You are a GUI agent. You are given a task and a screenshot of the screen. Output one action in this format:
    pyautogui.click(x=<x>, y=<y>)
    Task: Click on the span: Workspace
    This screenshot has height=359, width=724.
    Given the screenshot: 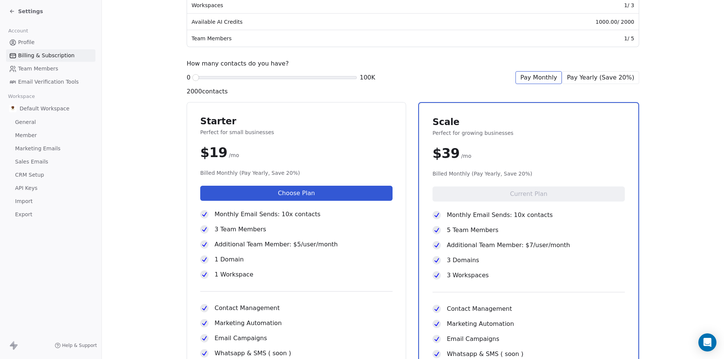 What is the action you would take?
    pyautogui.click(x=21, y=96)
    